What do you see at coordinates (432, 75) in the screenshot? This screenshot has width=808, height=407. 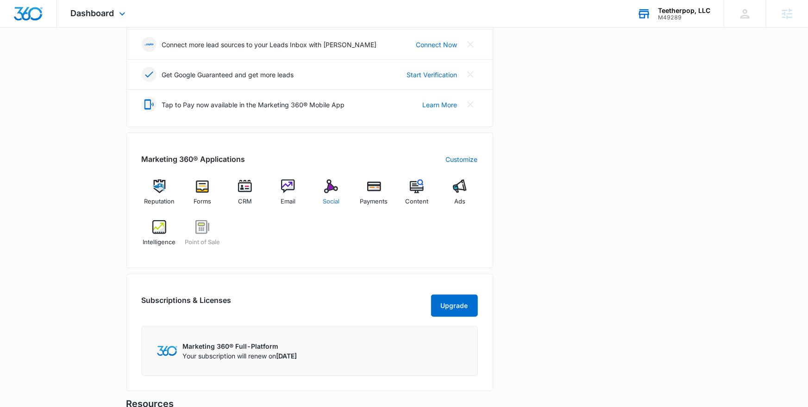 I see `a: Start Verification` at bounding box center [432, 75].